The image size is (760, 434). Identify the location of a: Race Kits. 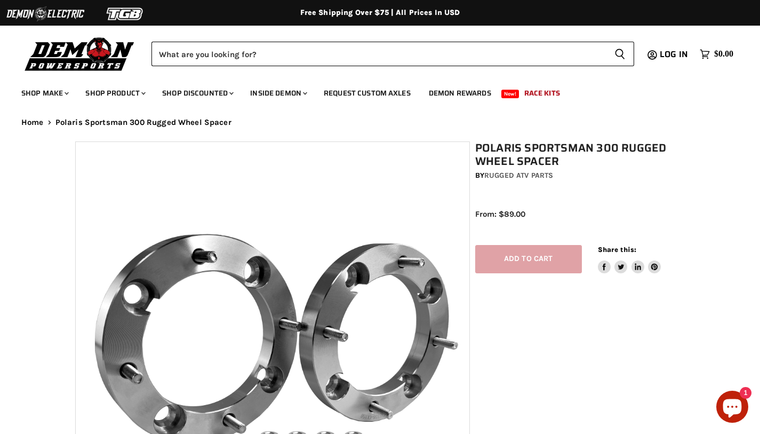
(542, 93).